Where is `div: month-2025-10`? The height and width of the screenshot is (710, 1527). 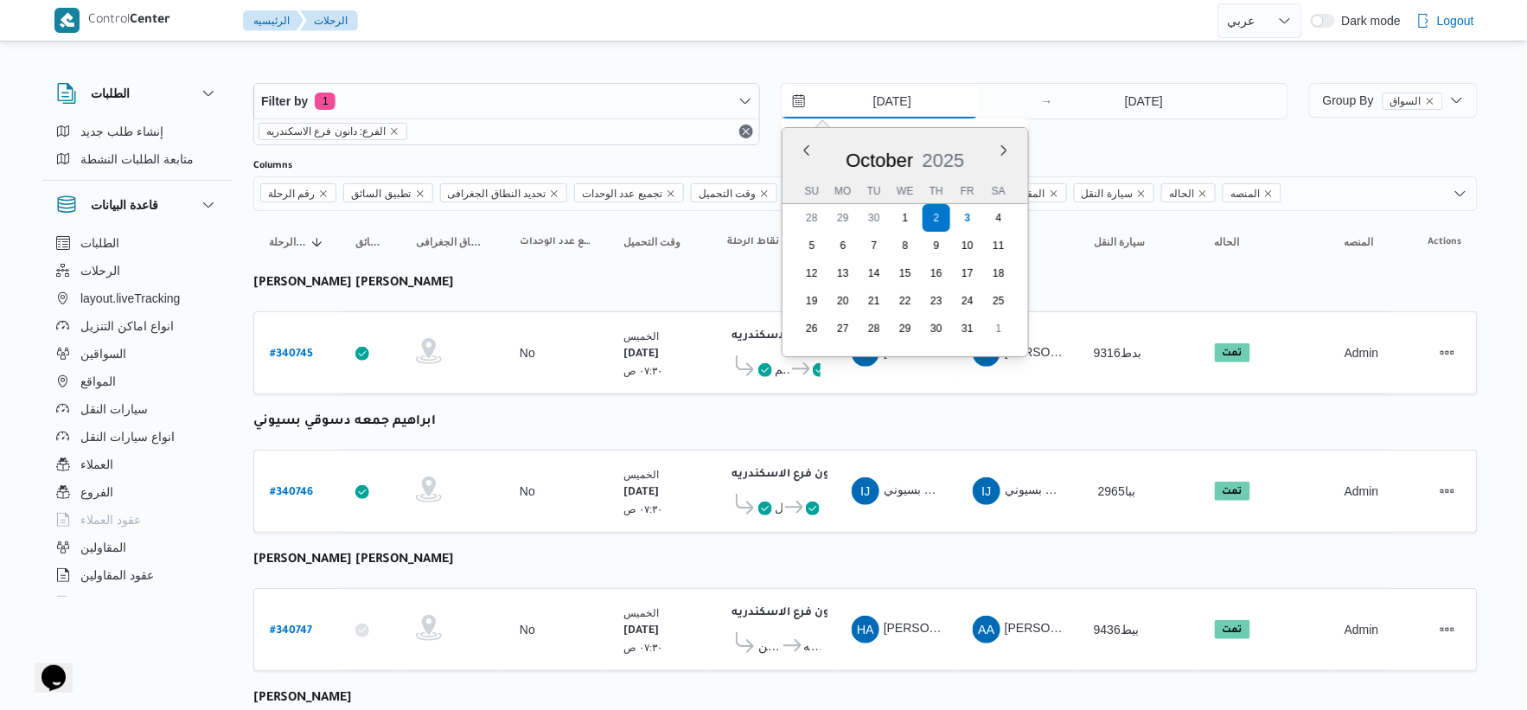
div: month-2025-10 is located at coordinates (905, 273).